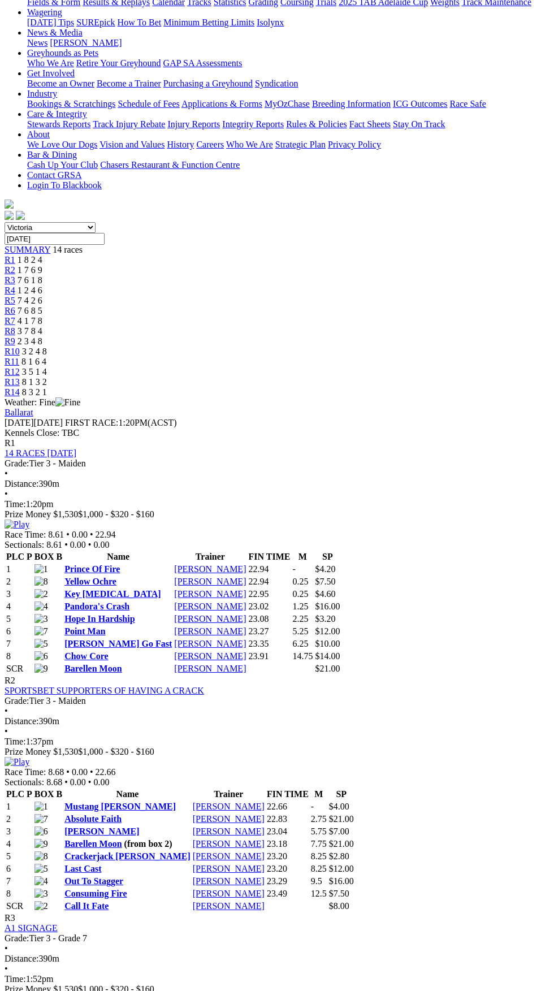 The image size is (554, 991). I want to click on a: Privacy Policy, so click(354, 144).